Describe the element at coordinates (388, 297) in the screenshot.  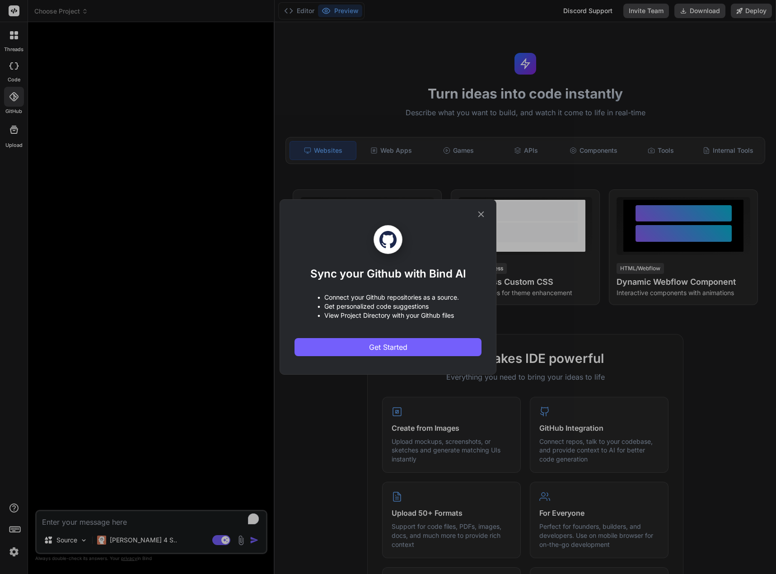
I see `p: • Connect your Github repositories as a source.` at that location.